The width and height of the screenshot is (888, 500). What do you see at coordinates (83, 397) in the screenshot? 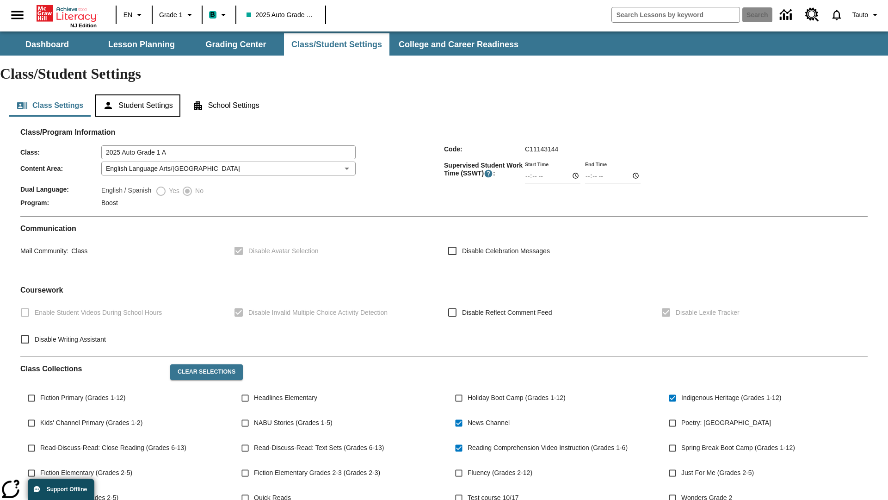
I see `span: Fiction Primary (Grades 1-12)` at bounding box center [83, 397].